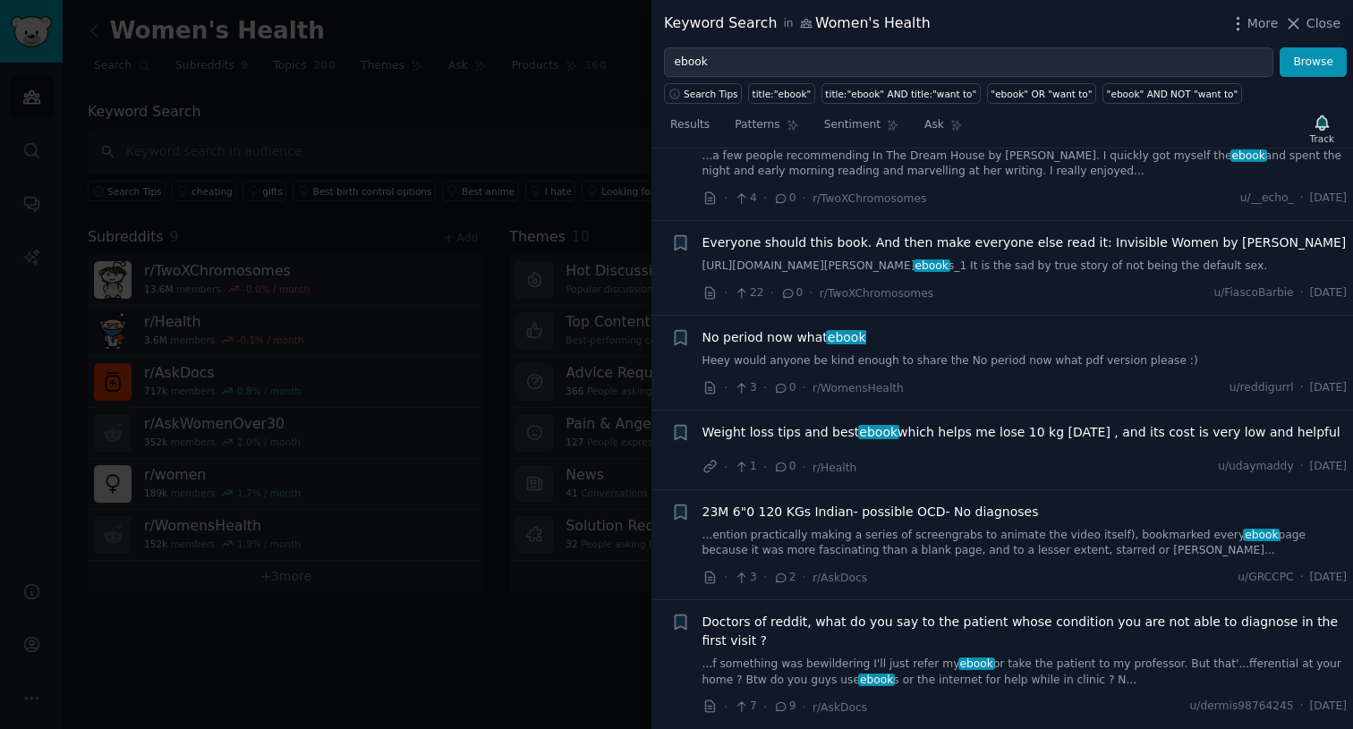  I want to click on button: More, so click(1253, 23).